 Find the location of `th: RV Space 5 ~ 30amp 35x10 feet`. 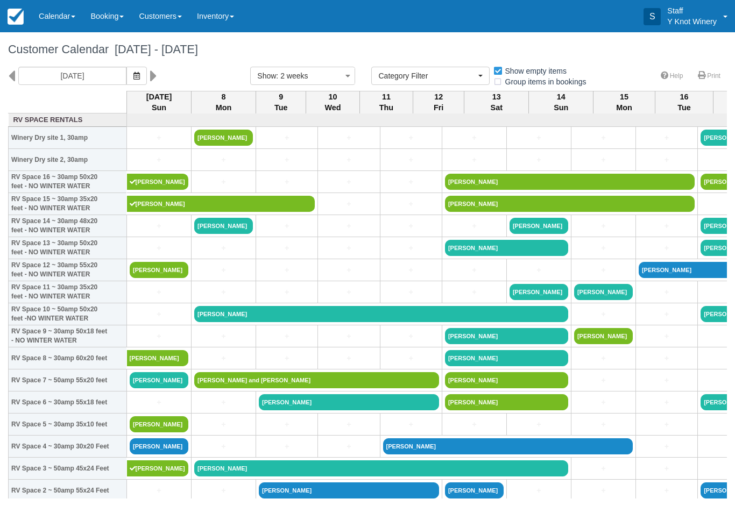

th: RV Space 5 ~ 30amp 35x10 feet is located at coordinates (68, 425).